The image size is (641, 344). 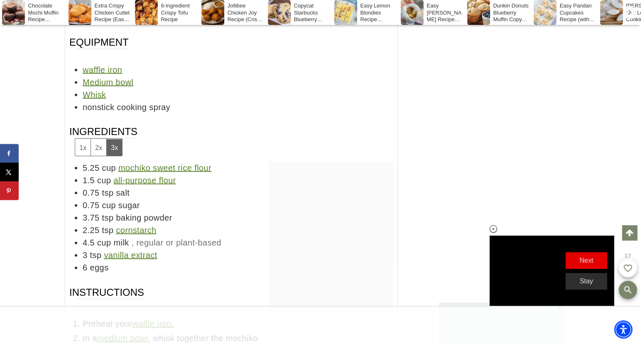 I want to click on span: 1.5, so click(x=88, y=180).